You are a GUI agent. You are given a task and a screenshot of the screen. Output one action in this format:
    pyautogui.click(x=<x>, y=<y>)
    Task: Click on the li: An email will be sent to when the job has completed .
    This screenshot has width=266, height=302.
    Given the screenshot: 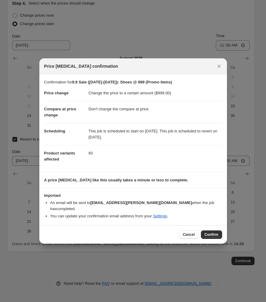 What is the action you would take?
    pyautogui.click(x=136, y=206)
    